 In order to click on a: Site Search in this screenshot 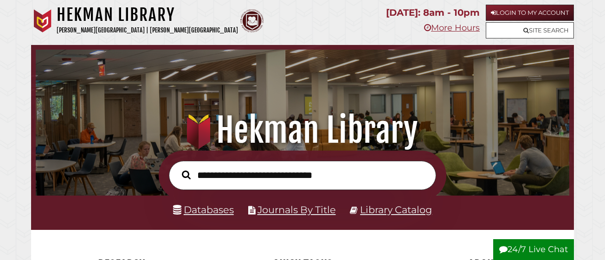, I will do `click(530, 30)`.